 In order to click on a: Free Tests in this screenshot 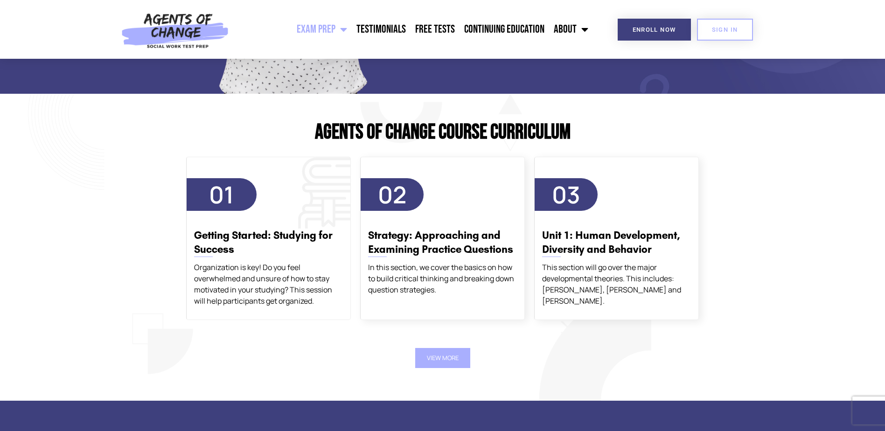, I will do `click(435, 29)`.